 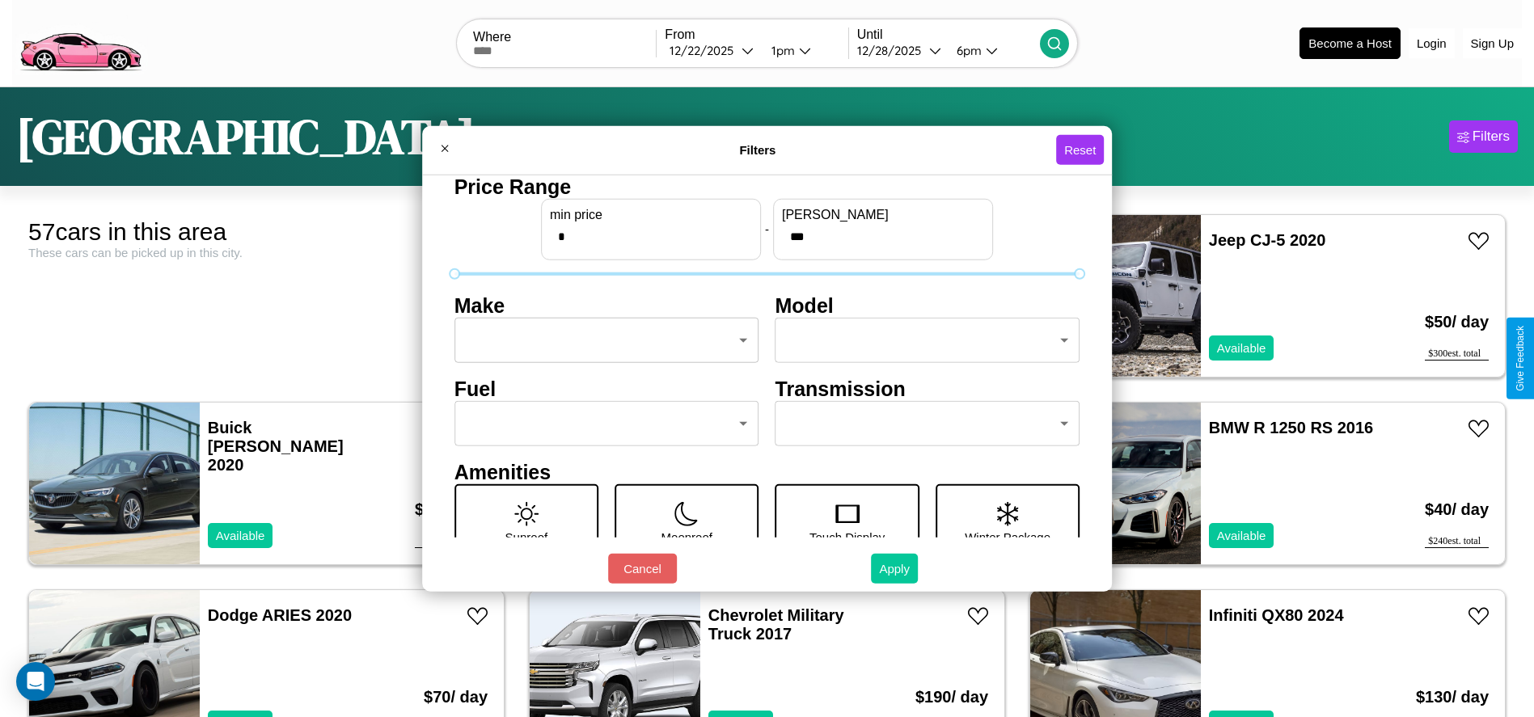 What do you see at coordinates (949, 35) in the screenshot?
I see `label: Until` at bounding box center [949, 35].